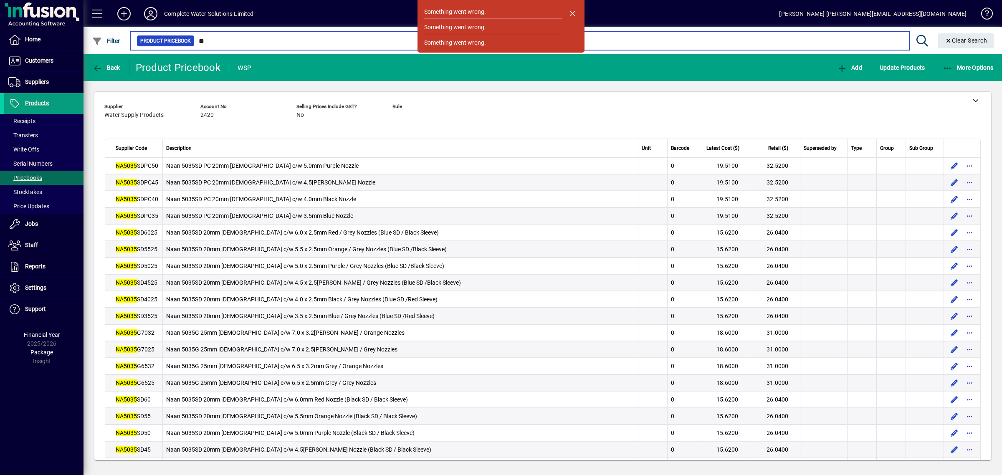  Describe the element at coordinates (106, 41) in the screenshot. I see `span: Filter` at that location.